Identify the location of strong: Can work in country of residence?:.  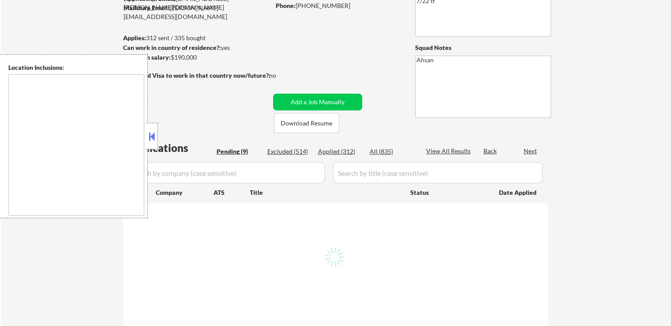
(172, 47).